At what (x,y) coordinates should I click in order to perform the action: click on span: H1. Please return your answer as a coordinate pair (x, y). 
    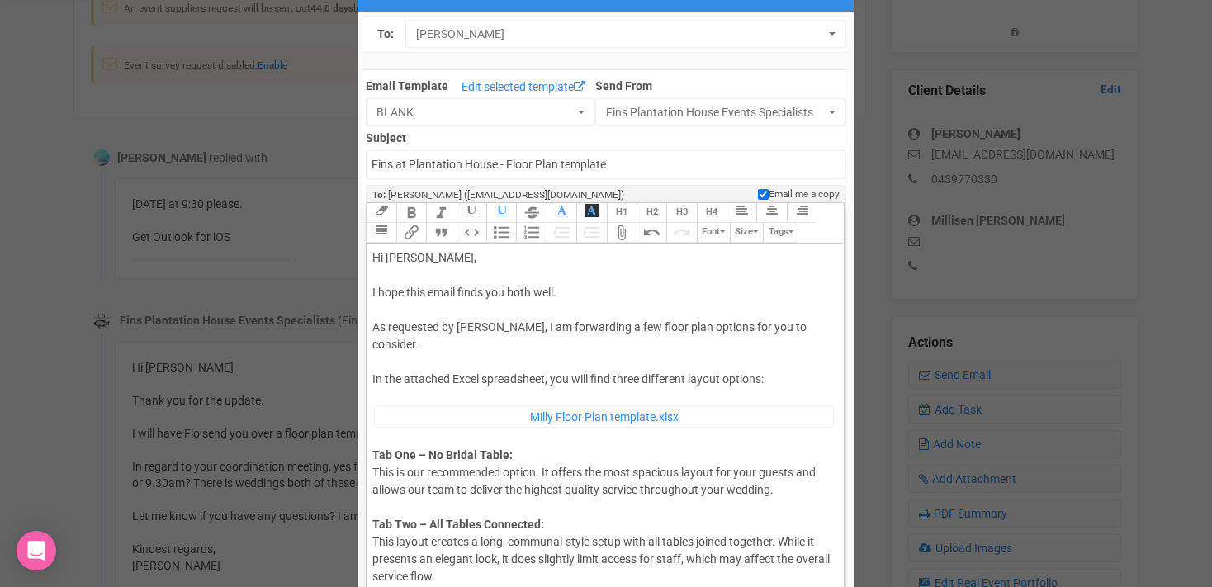
    Looking at the image, I should click on (622, 211).